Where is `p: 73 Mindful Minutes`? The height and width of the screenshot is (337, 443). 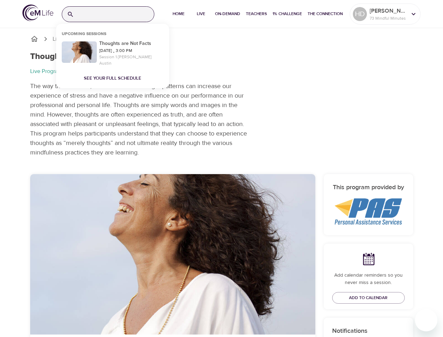 p: 73 Mindful Minutes is located at coordinates (388, 18).